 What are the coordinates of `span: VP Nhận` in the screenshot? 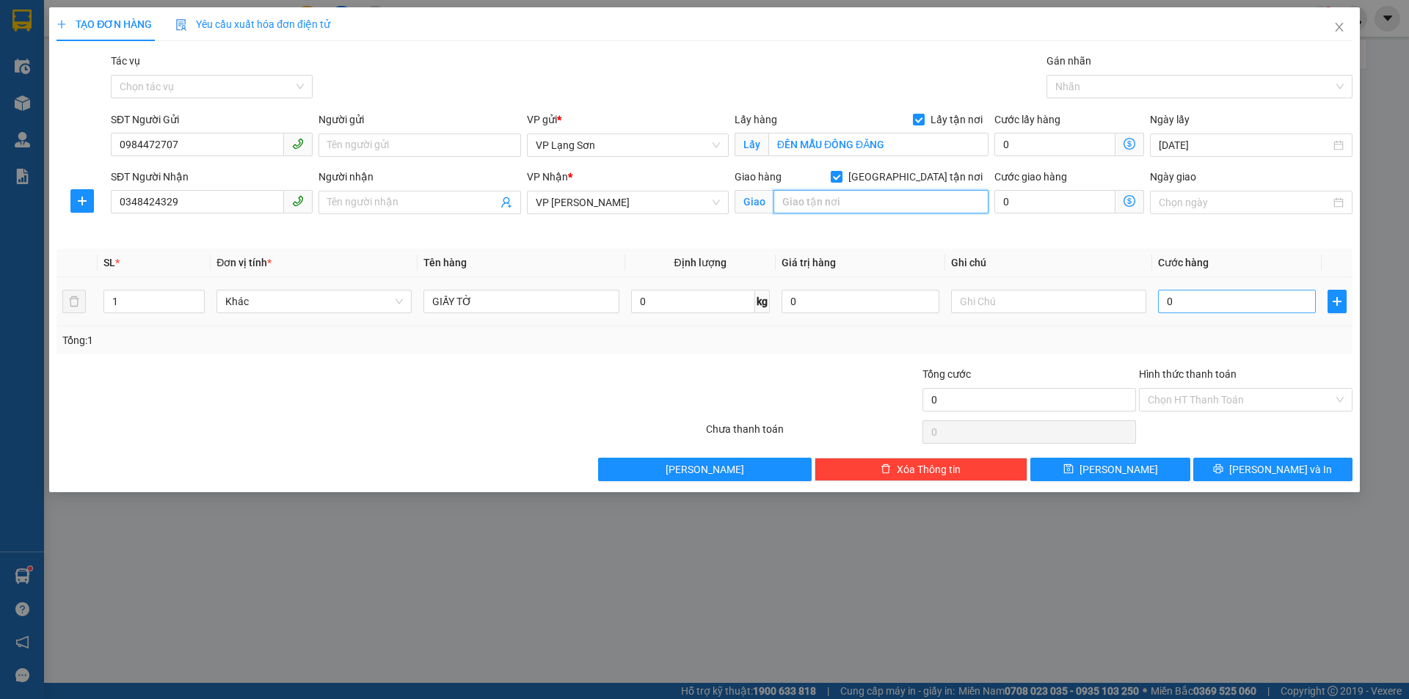 It's located at (548, 177).